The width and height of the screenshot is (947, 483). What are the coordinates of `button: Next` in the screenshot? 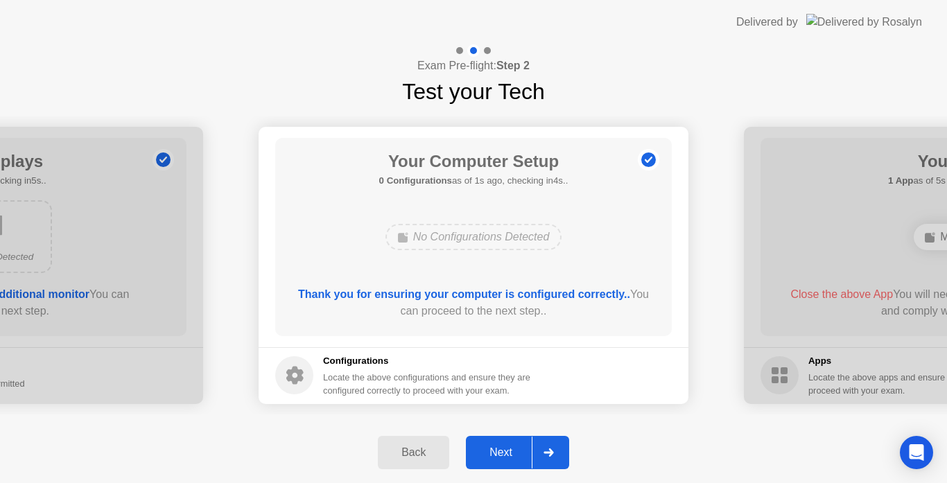 It's located at (517, 453).